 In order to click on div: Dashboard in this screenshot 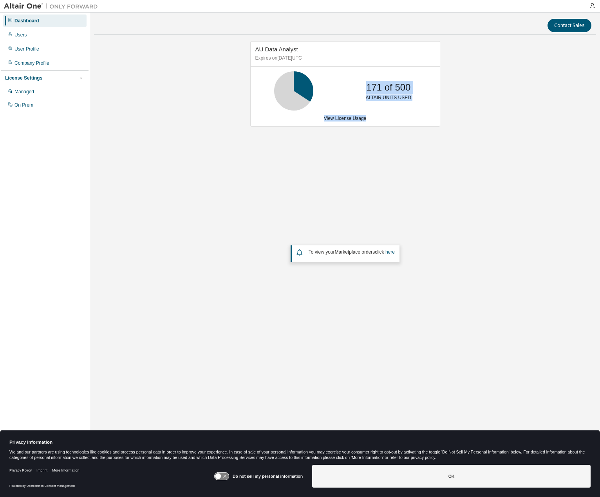, I will do `click(27, 21)`.